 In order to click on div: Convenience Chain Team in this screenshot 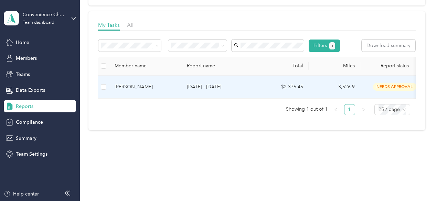, I will do `click(44, 14)`.